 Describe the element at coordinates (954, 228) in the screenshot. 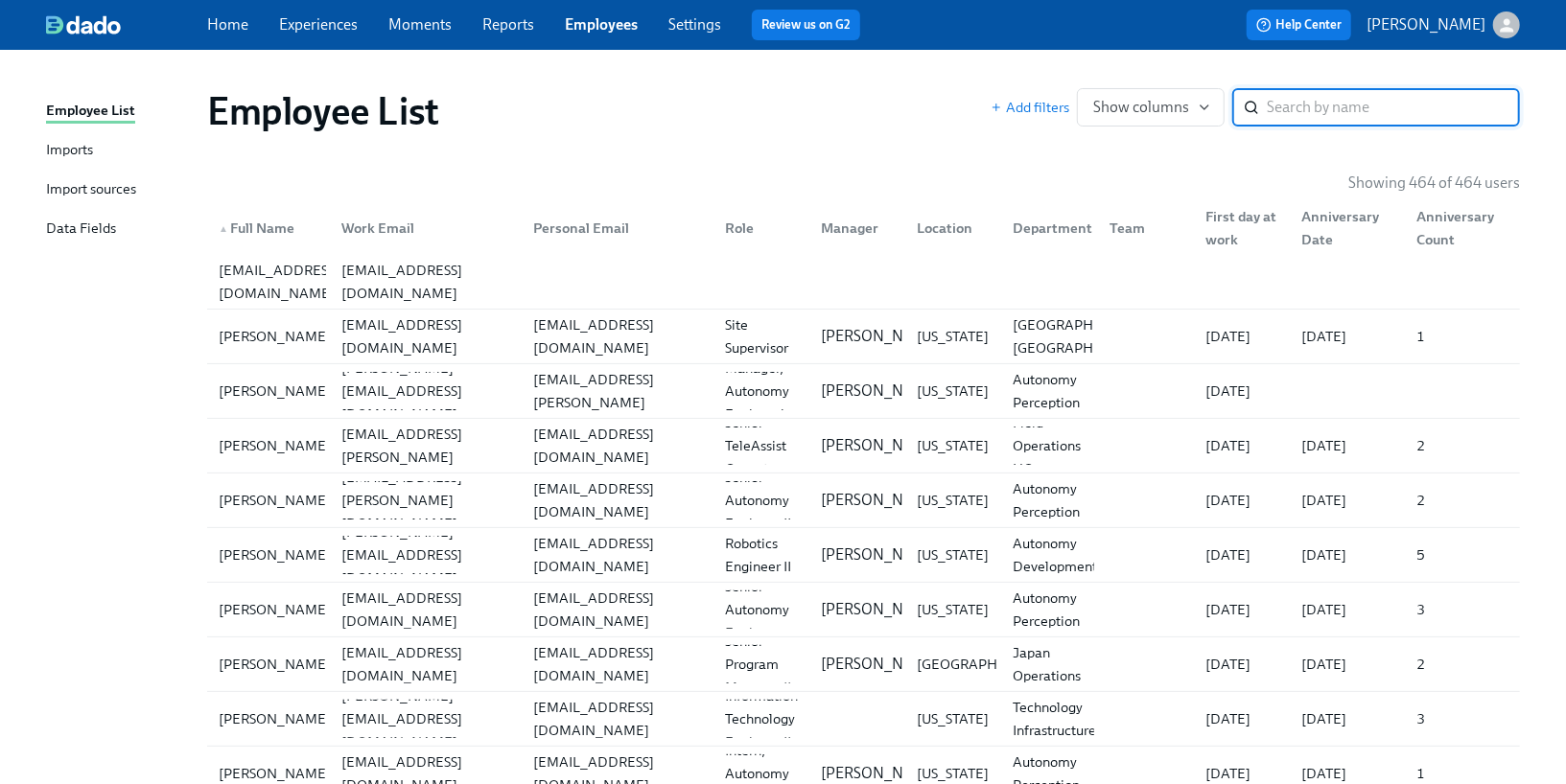

I see `div: Location` at that location.